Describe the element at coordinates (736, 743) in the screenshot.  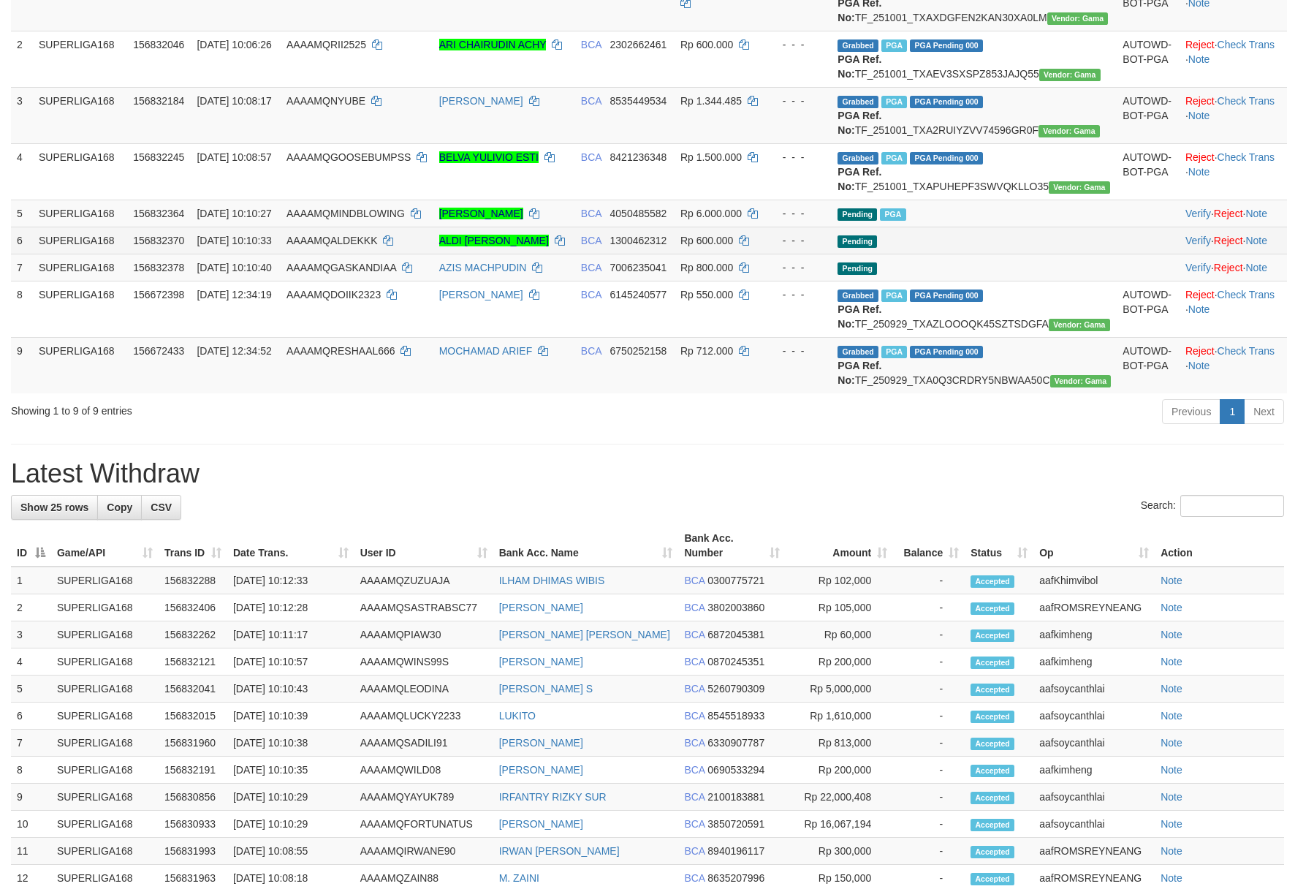
I see `span: Copy 6330907787 to clipboard` at that location.